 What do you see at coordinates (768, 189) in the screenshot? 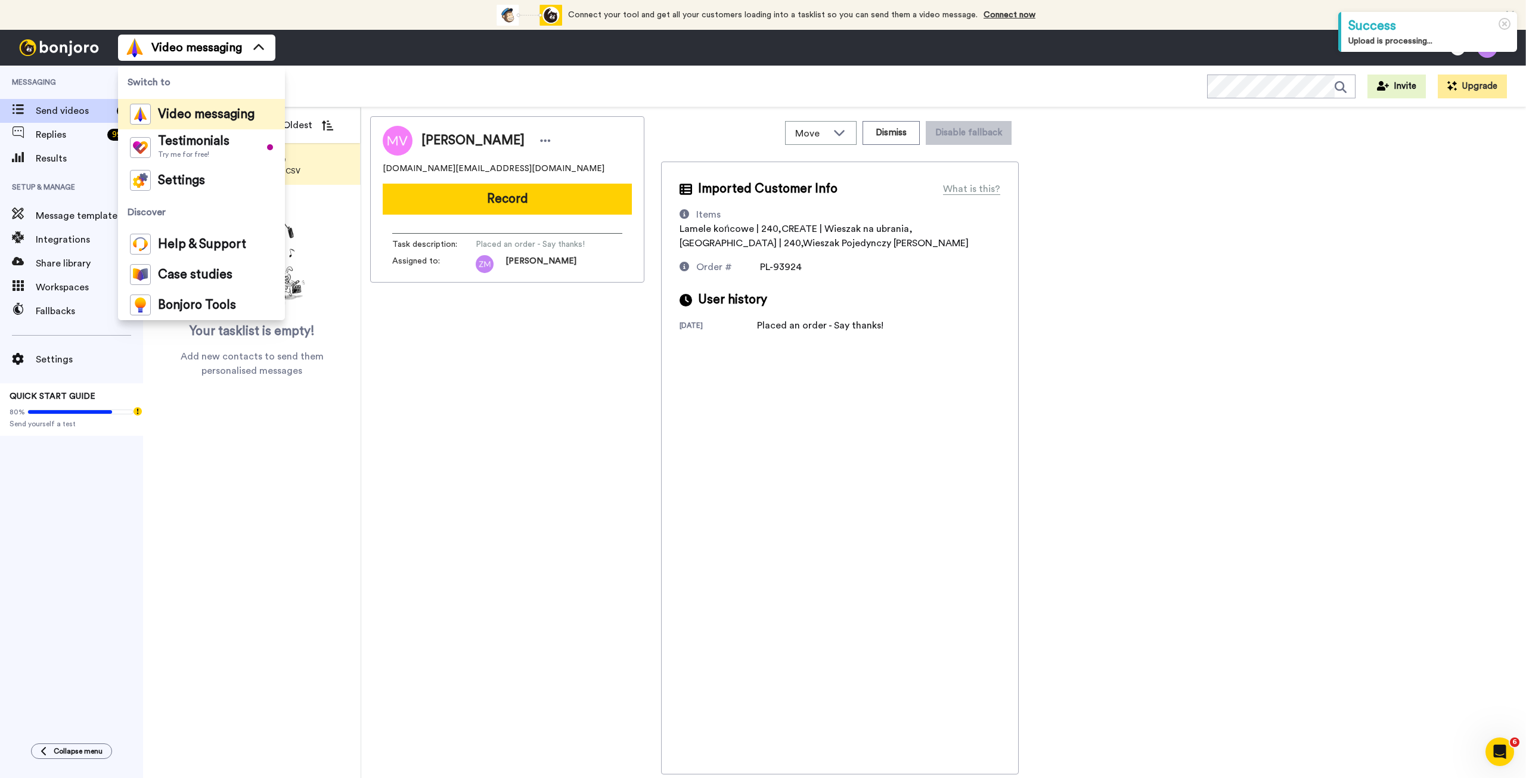
I see `span: Imported Customer Info` at bounding box center [768, 189].